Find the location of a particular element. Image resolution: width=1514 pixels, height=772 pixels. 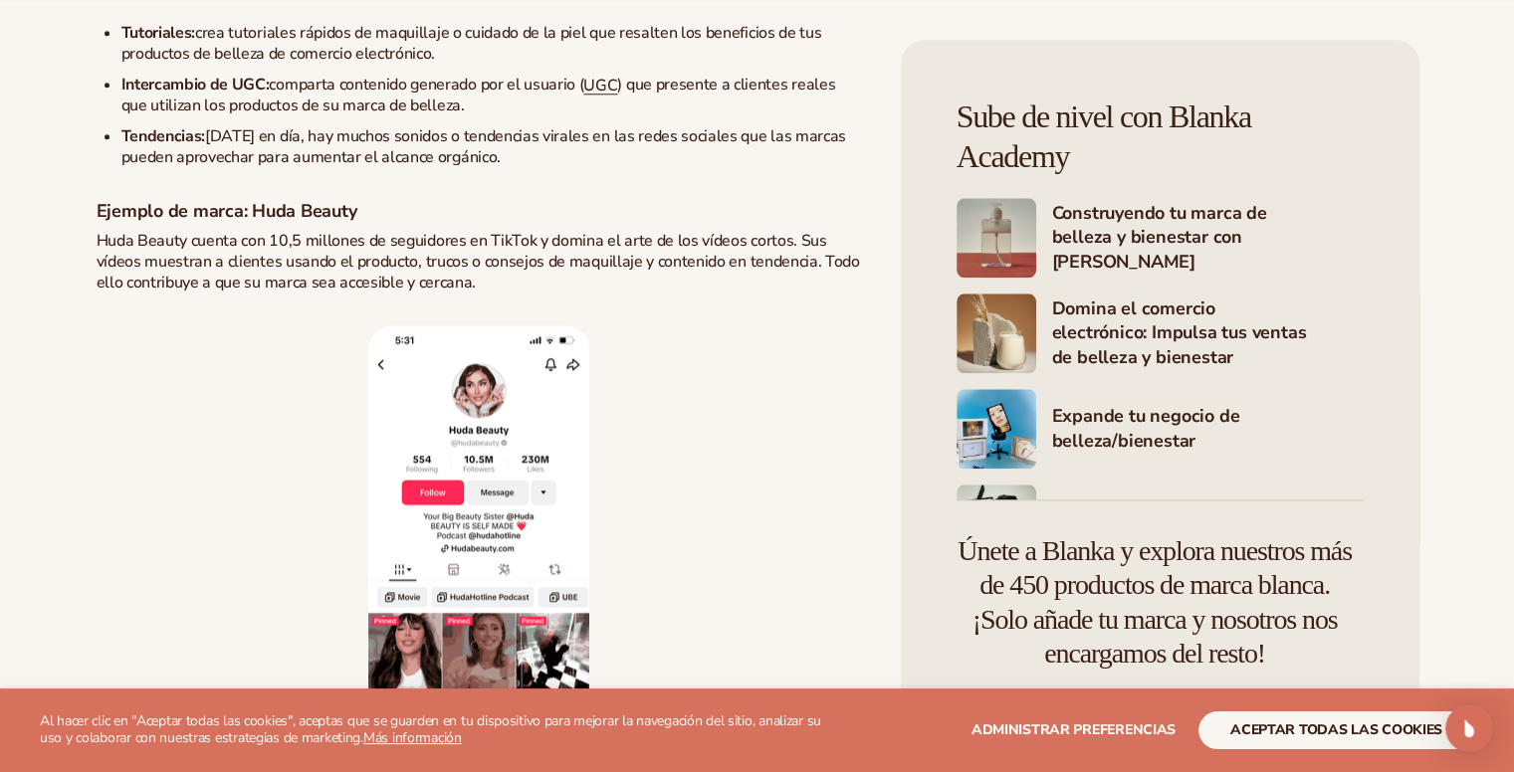

a: Imagen 7 de Shopify Expande tu negocio de belleza/bienestar is located at coordinates (1159, 430).